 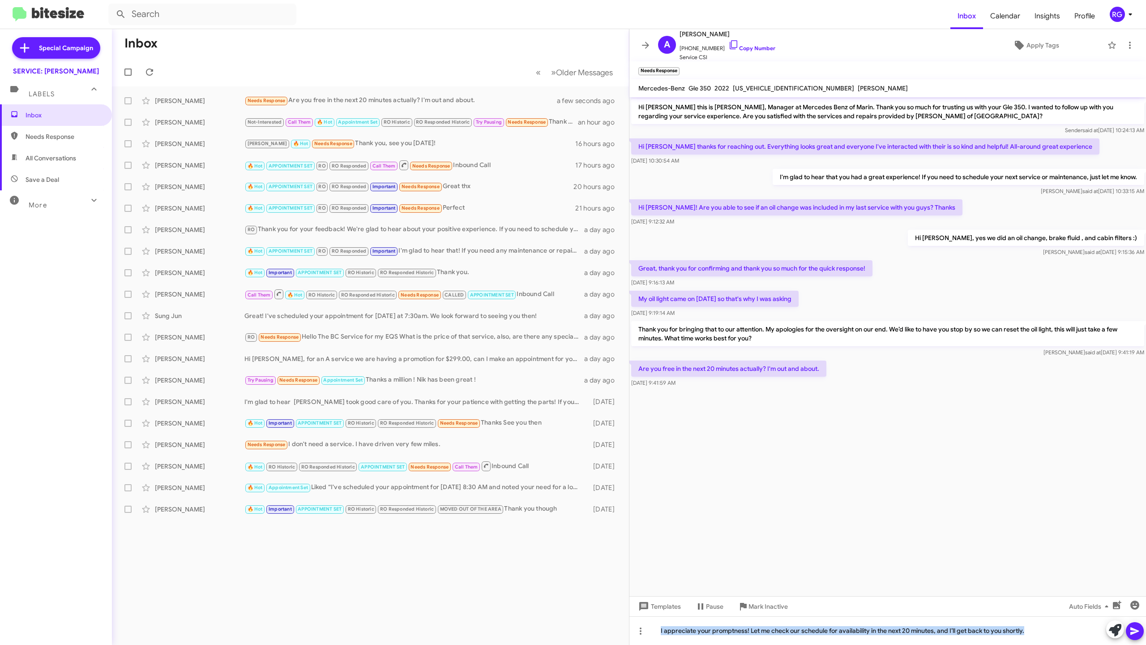 I want to click on div: Thanks See you then, so click(x=414, y=423).